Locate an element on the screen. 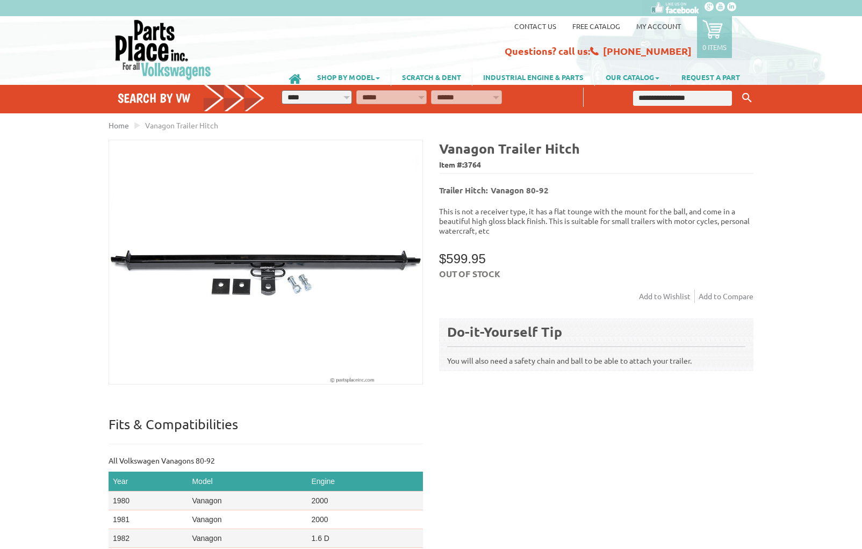 The width and height of the screenshot is (862, 549). a: OUR CATALOG is located at coordinates (632, 77).